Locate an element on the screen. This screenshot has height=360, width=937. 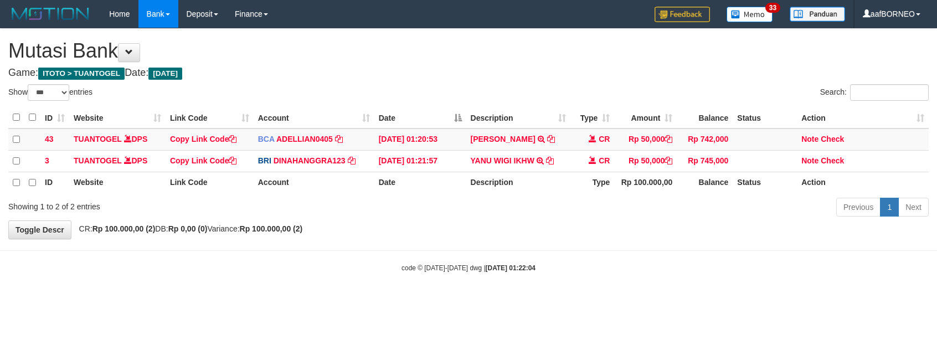
th: Date: activate to sort column descending is located at coordinates (420, 117).